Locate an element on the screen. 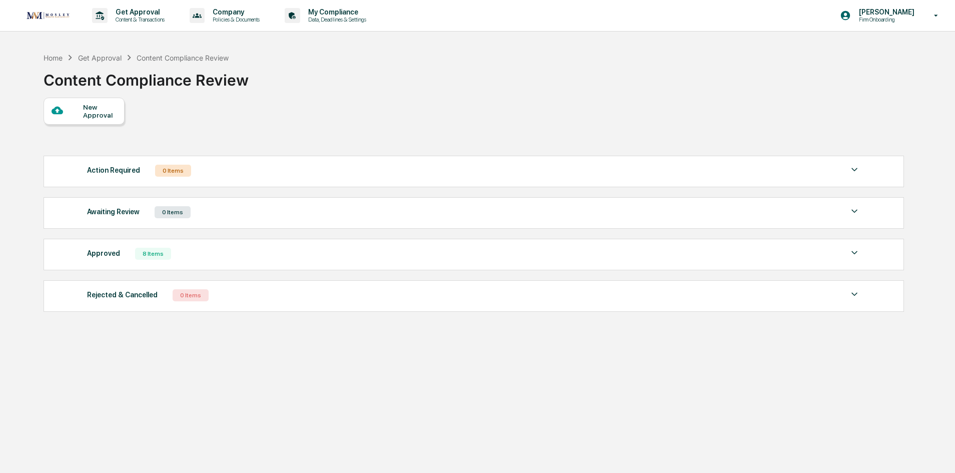 The height and width of the screenshot is (473, 955). p: Policies & Documents is located at coordinates (235, 20).